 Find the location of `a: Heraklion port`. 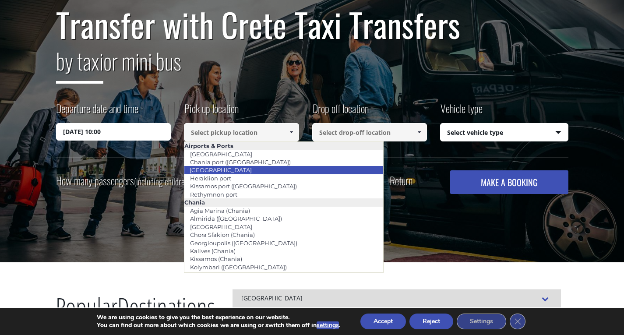

a: Heraklion port is located at coordinates (210, 178).